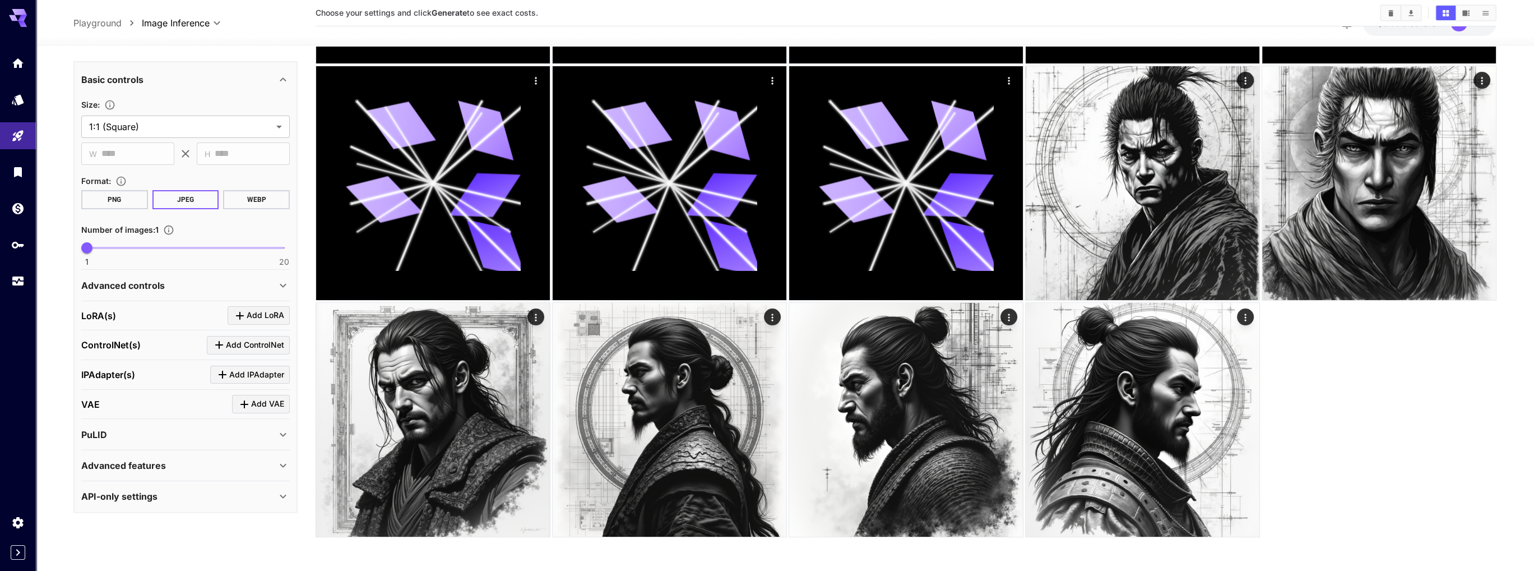 The height and width of the screenshot is (571, 1534). What do you see at coordinates (427, 12) in the screenshot?
I see `span: Choose your settings and click to see exact costs.` at bounding box center [427, 12].